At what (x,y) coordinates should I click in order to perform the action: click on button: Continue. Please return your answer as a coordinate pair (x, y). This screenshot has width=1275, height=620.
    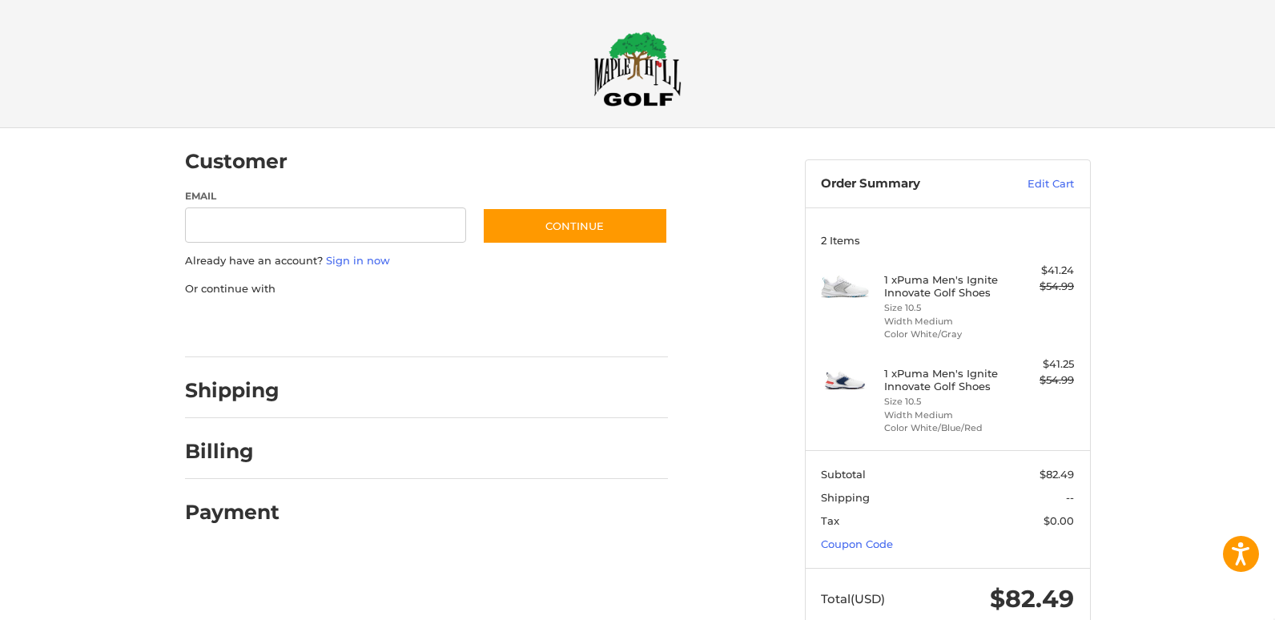
    Looking at the image, I should click on (575, 226).